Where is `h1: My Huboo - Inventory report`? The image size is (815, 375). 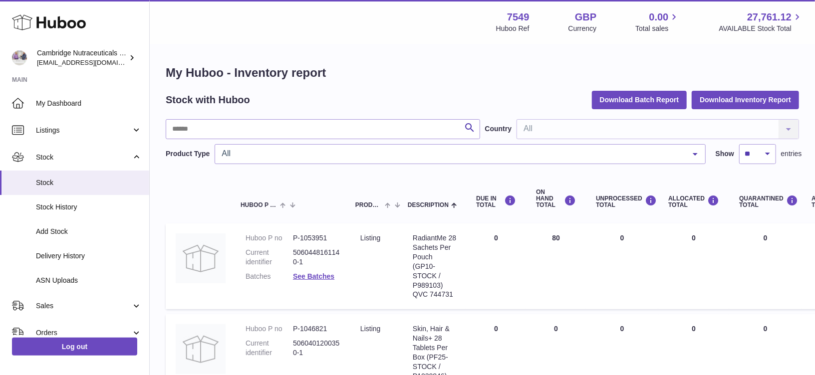
h1: My Huboo - Inventory report is located at coordinates (482, 73).